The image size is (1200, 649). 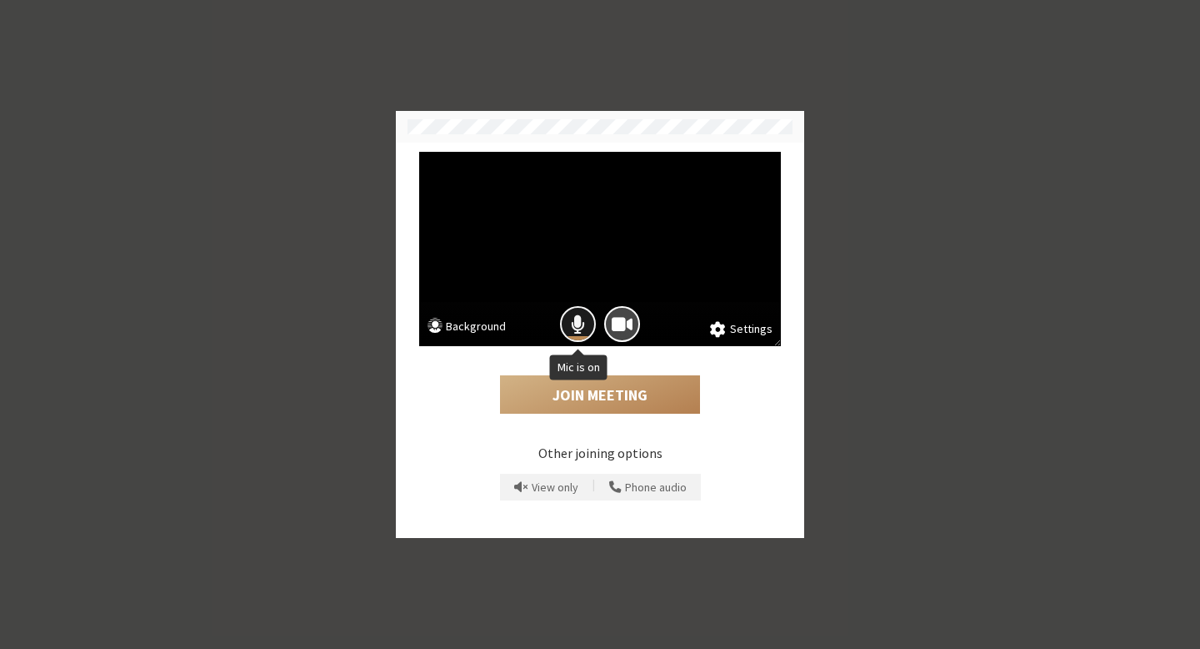 What do you see at coordinates (600, 394) in the screenshot?
I see `button: Join Meeting` at bounding box center [600, 394].